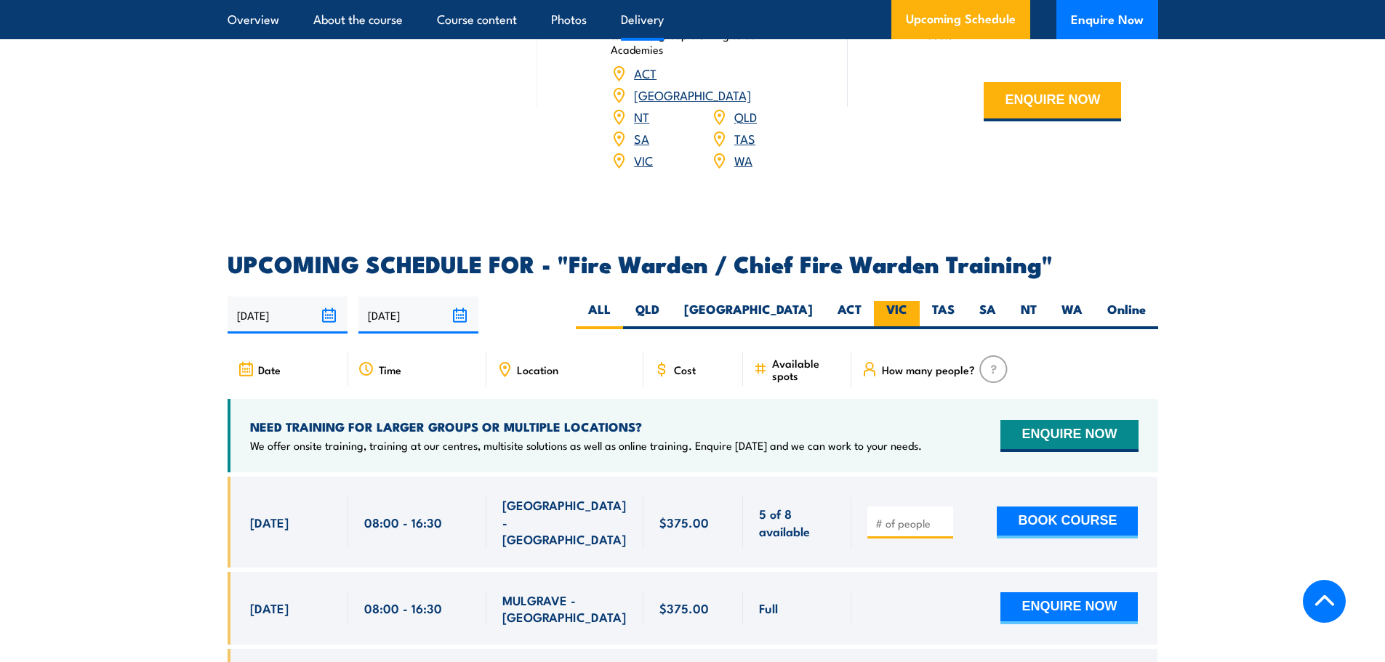 Image resolution: width=1385 pixels, height=662 pixels. What do you see at coordinates (645, 73) in the screenshot?
I see `a: ACT` at bounding box center [645, 73].